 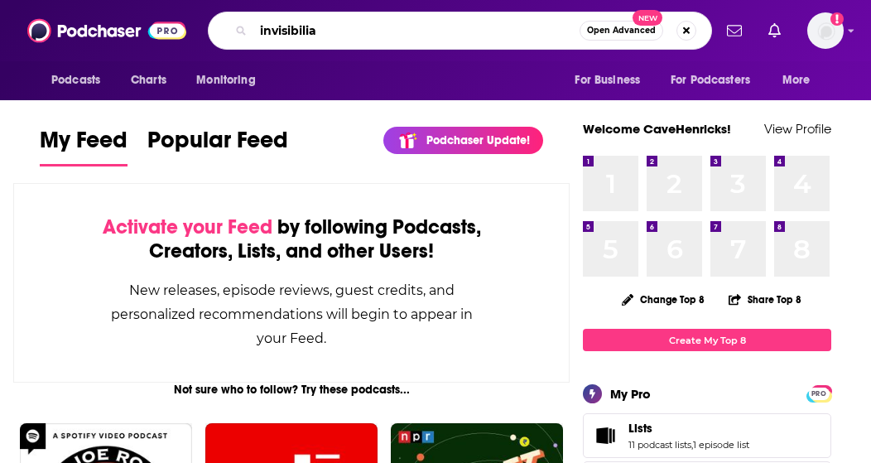 I want to click on a: Welcome CaveHenricks!, so click(x=657, y=128).